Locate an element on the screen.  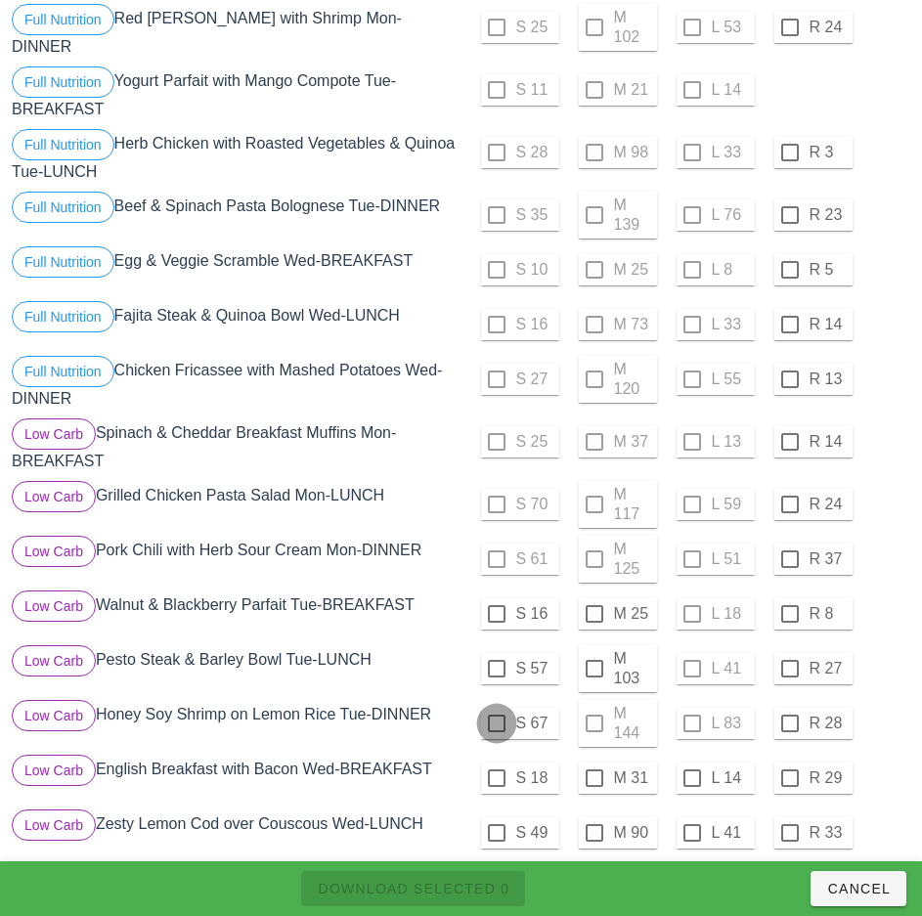
label: R 28 is located at coordinates (829, 724).